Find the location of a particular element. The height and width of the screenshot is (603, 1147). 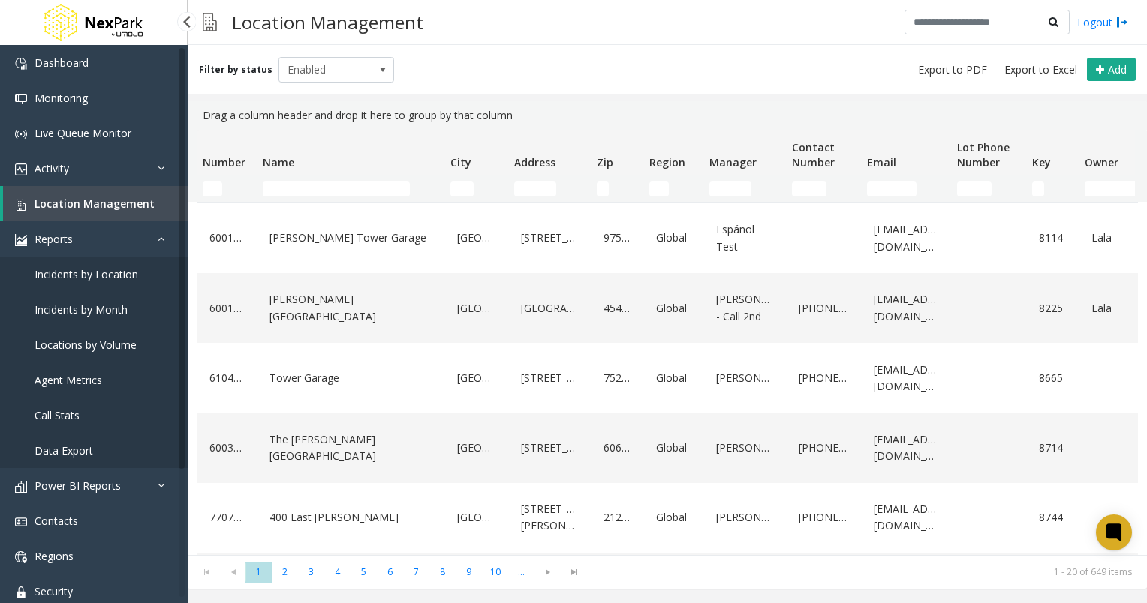

a: 610494 is located at coordinates (227, 378).